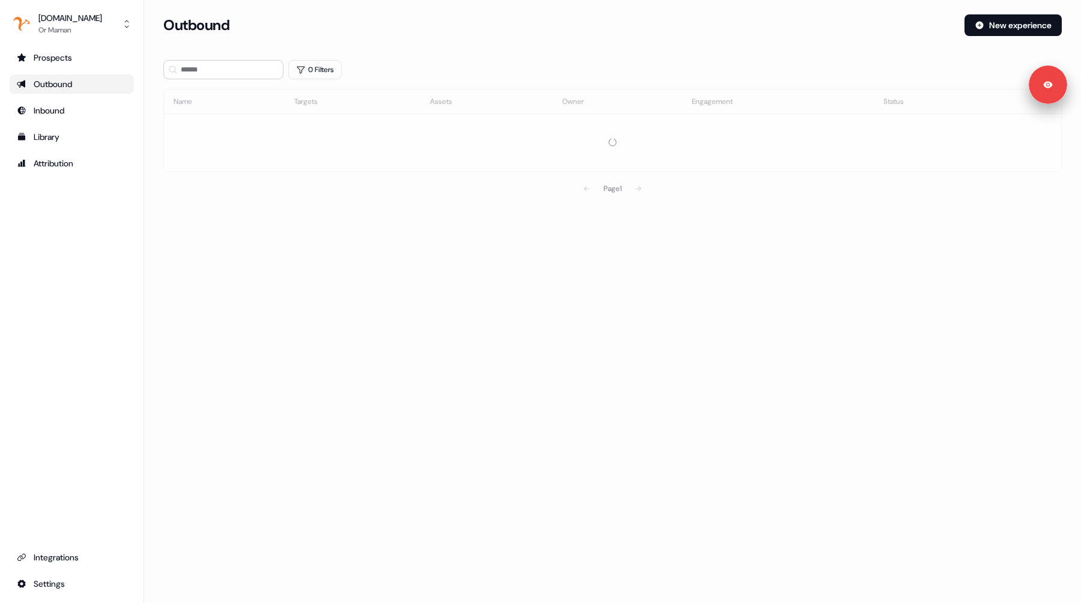 This screenshot has height=603, width=1081. Describe the element at coordinates (71, 137) in the screenshot. I see `a: Go to templates` at that location.